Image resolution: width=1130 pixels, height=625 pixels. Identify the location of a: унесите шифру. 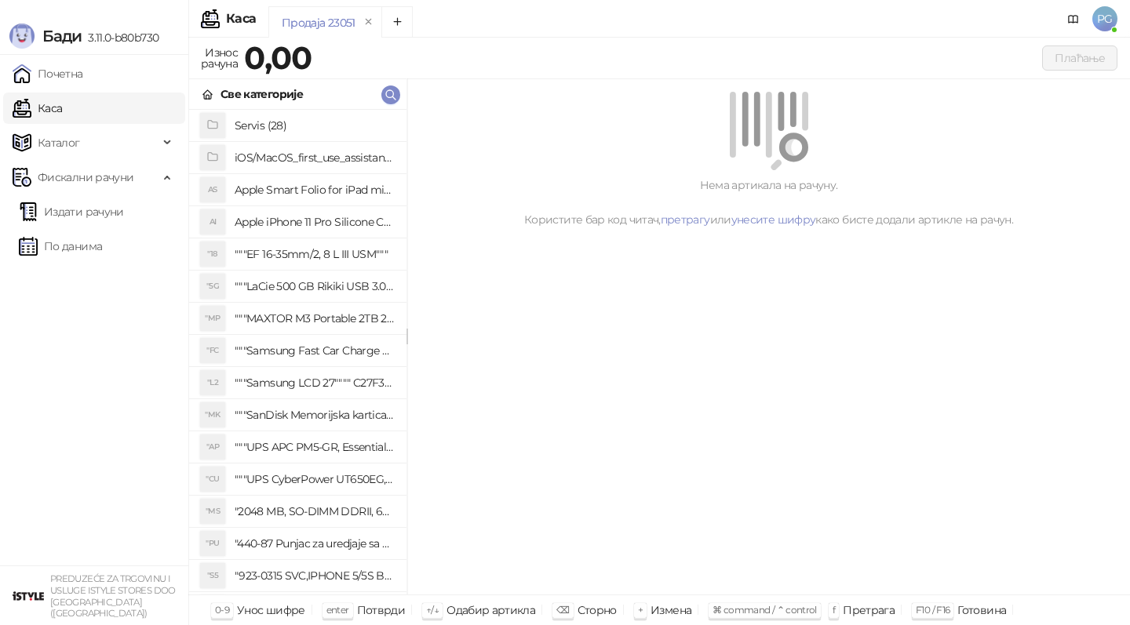
(773, 220).